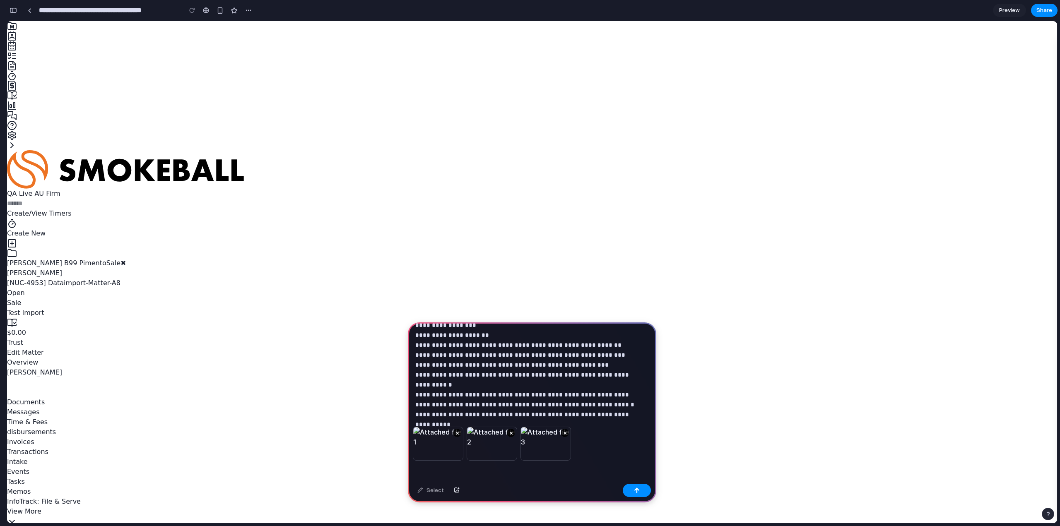 This screenshot has width=1060, height=526. Describe the element at coordinates (1044, 10) in the screenshot. I see `span: Share` at that location.